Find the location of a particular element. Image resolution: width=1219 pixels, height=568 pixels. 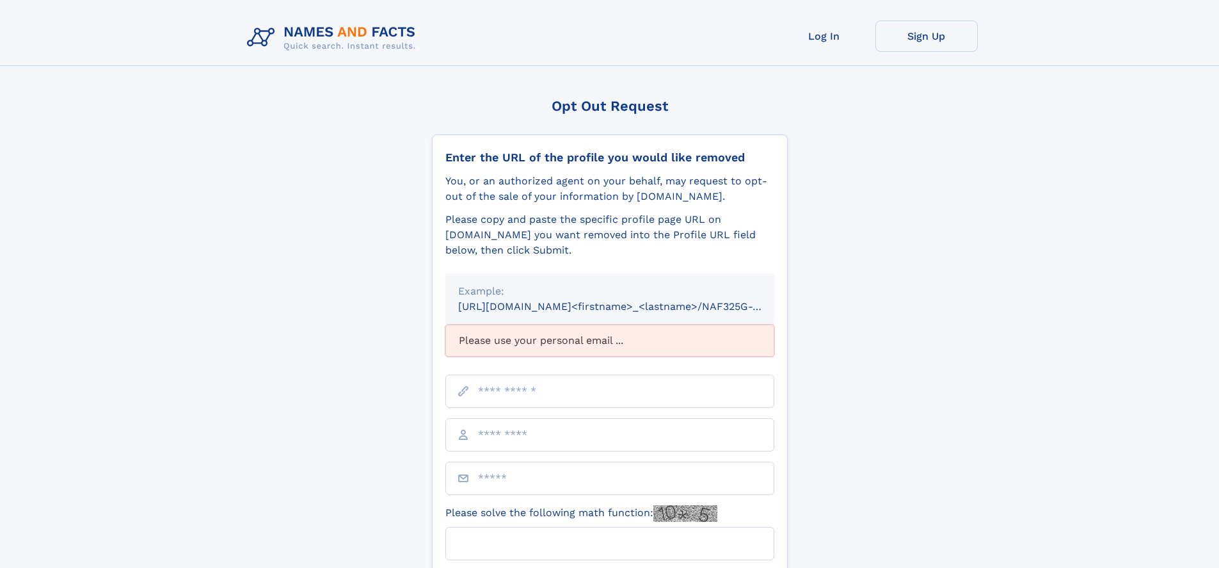

div: Please use your personal email ... is located at coordinates (610, 341).